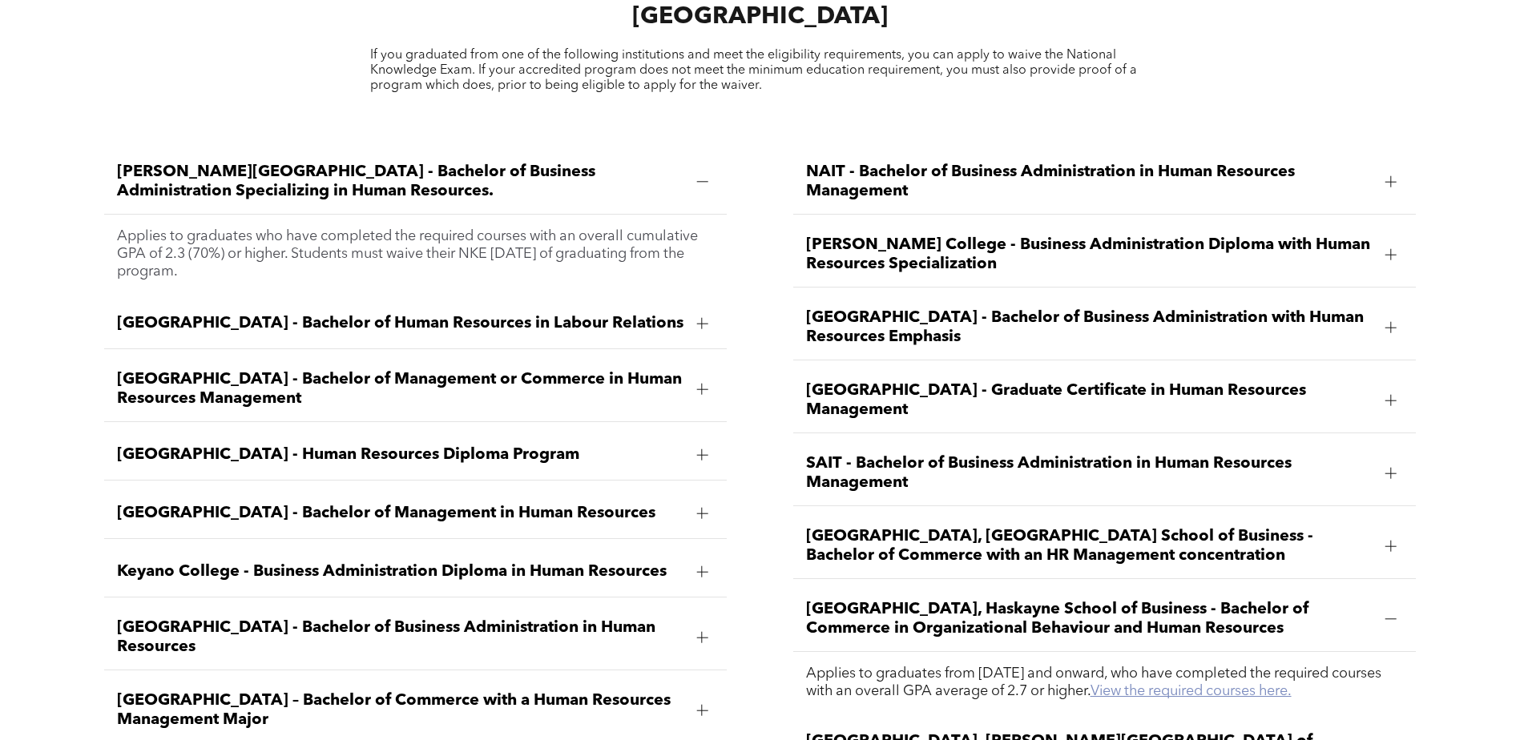  What do you see at coordinates (416, 254) in the screenshot?
I see `p: Applies to graduates who have completed the required courses with an overall cumulative GPA of 2....` at bounding box center [416, 254].